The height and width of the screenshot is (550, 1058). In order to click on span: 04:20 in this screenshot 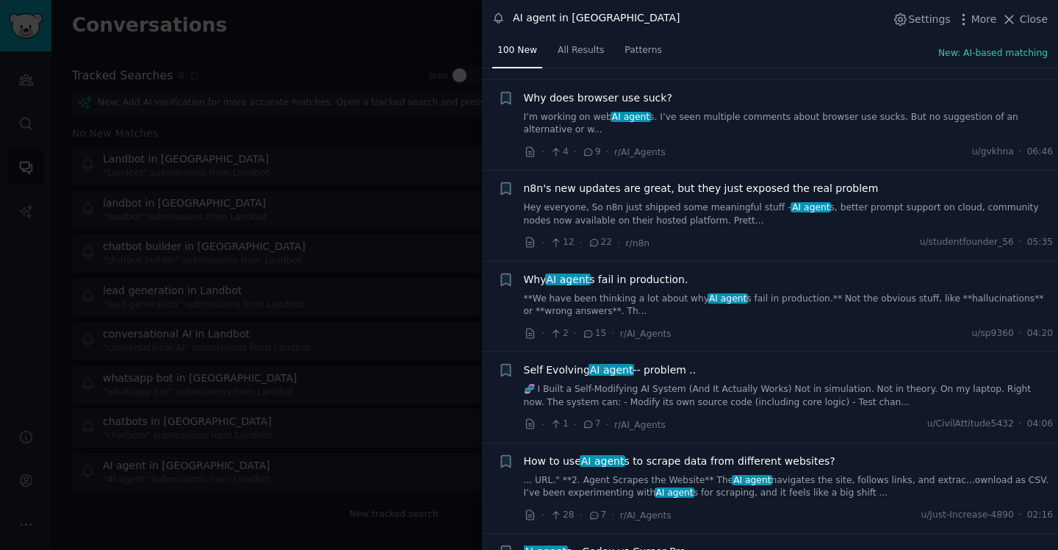, I will do `click(1040, 334)`.